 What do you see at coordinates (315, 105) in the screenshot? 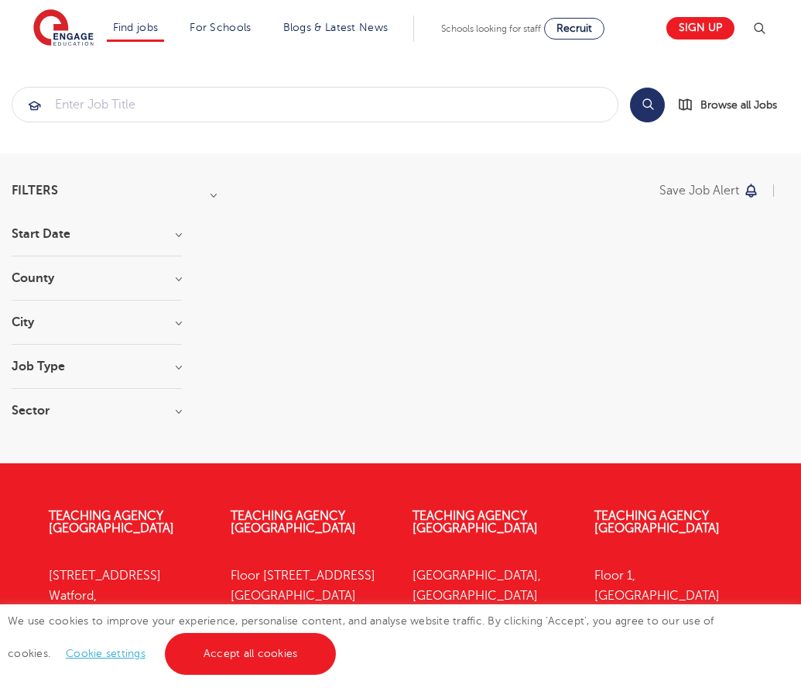
I see `div: Submit` at bounding box center [315, 105].